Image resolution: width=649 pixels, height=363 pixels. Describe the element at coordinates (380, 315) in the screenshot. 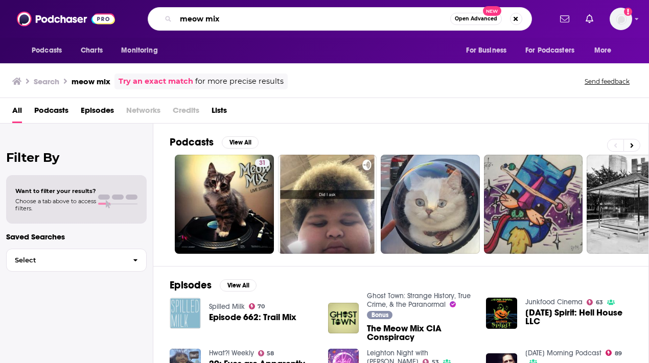

I see `span: Bonus` at that location.